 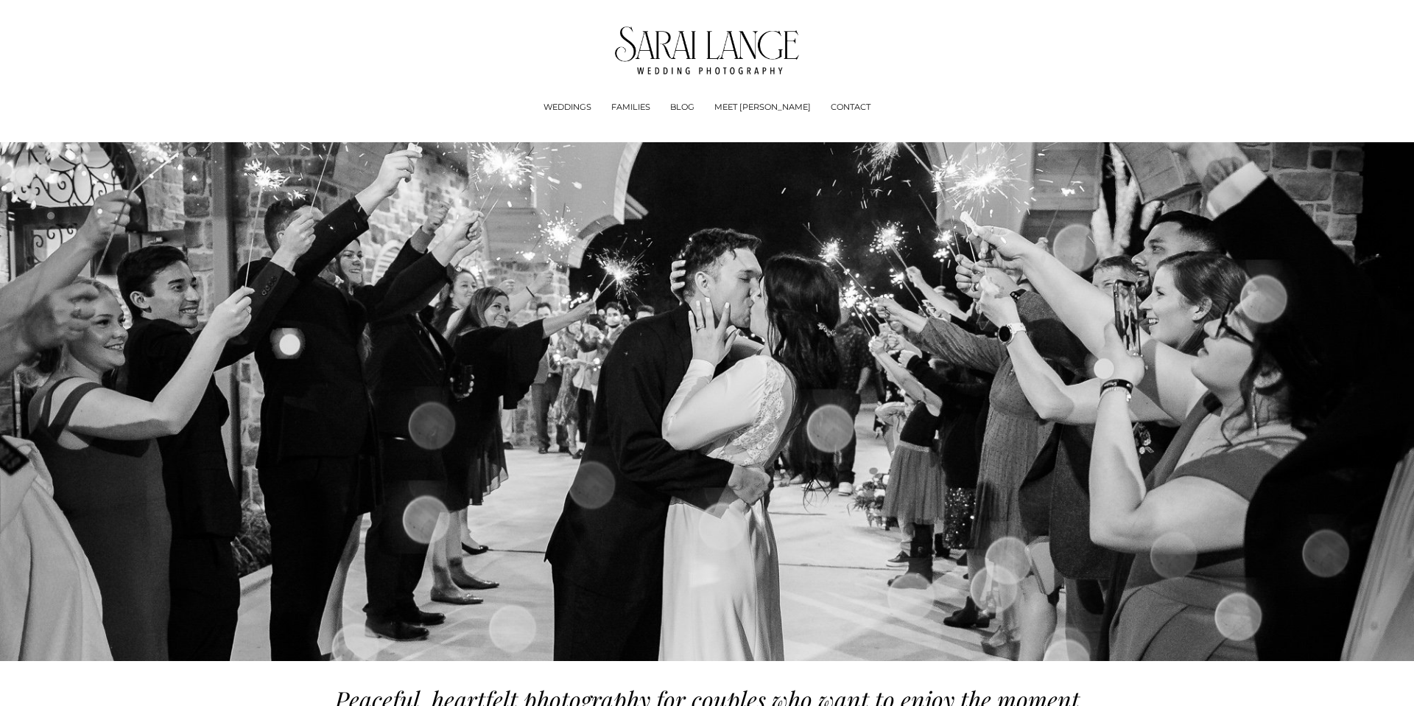 I want to click on a: CONTACT, so click(x=851, y=108).